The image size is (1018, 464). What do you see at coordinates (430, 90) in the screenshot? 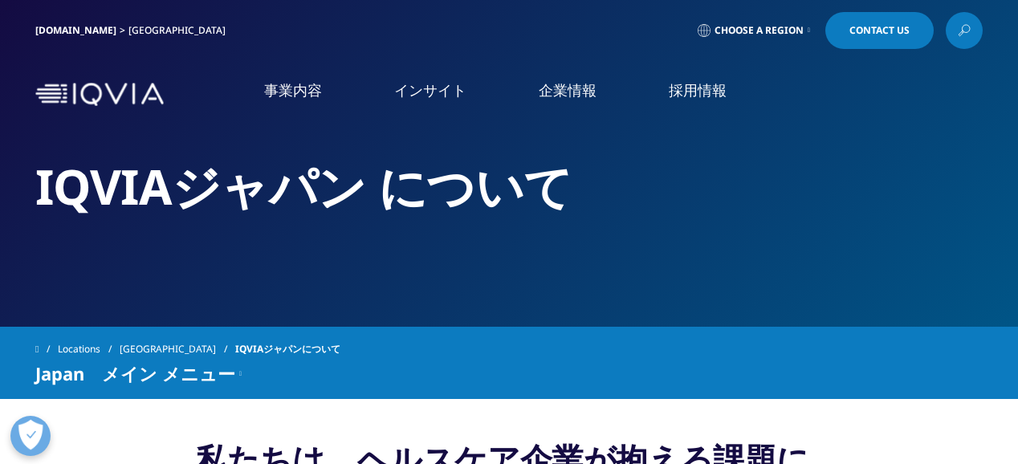
I see `a: インサイト` at bounding box center [430, 90].